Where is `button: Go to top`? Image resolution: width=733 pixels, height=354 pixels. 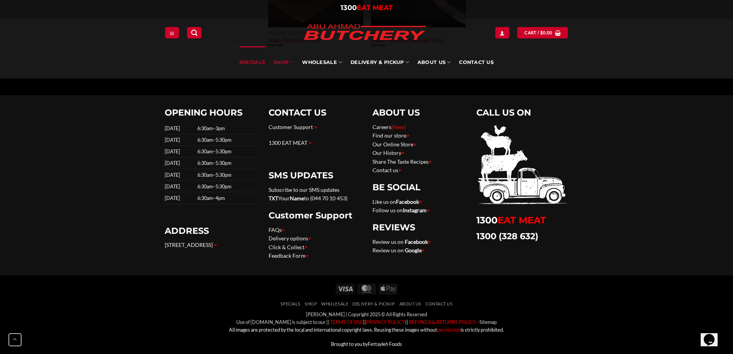
button: Go to top is located at coordinates (15, 340).